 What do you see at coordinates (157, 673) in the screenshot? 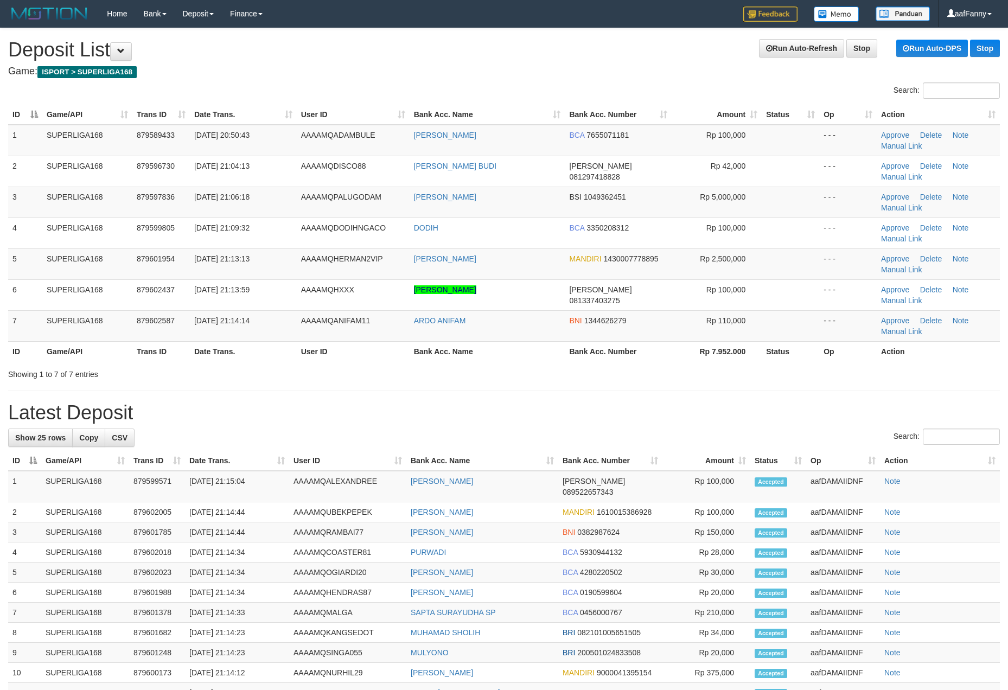
I see `td: 879600173` at bounding box center [157, 673].